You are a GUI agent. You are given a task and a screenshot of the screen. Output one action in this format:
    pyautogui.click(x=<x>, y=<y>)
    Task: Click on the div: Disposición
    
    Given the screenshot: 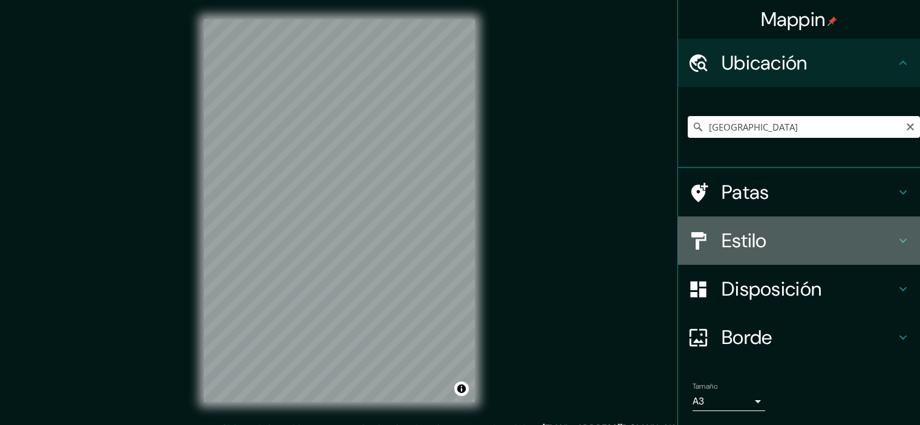 What is the action you would take?
    pyautogui.click(x=799, y=289)
    